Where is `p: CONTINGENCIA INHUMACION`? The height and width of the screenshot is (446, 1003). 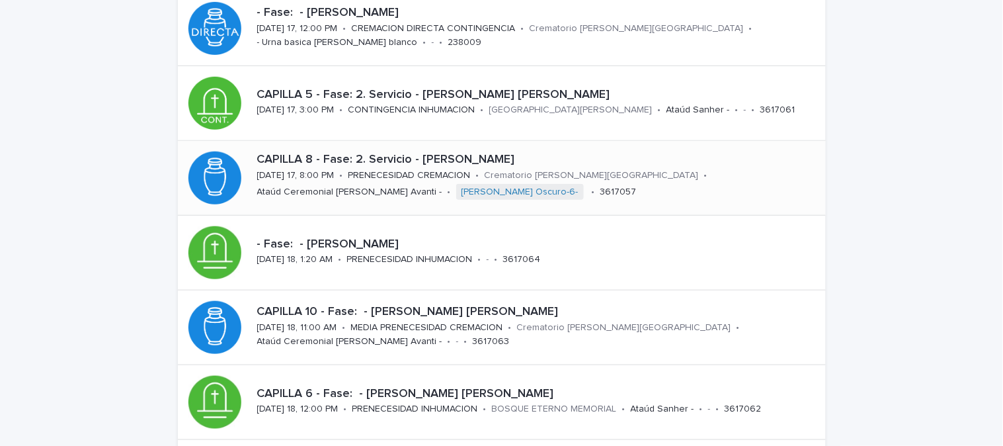 p: CONTINGENCIA INHUMACION is located at coordinates (412, 110).